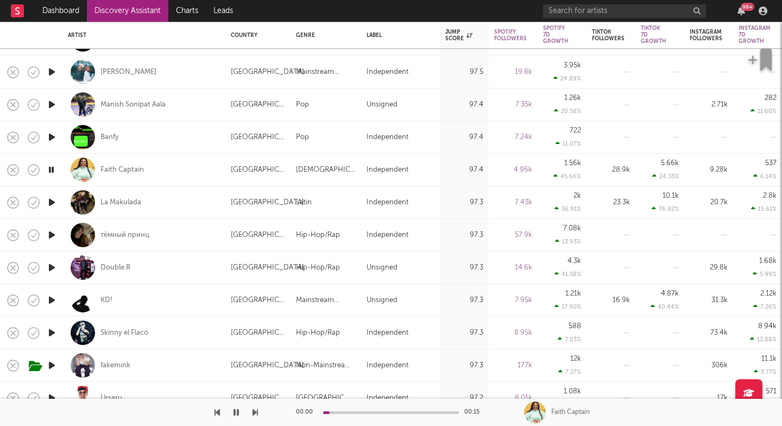  Describe the element at coordinates (771, 163) in the screenshot. I see `div: 537` at that location.